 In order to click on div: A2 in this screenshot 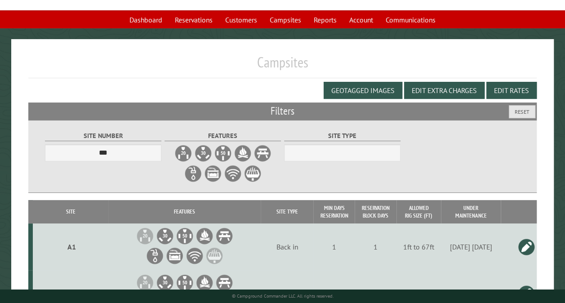, I will do `click(71, 294)`.